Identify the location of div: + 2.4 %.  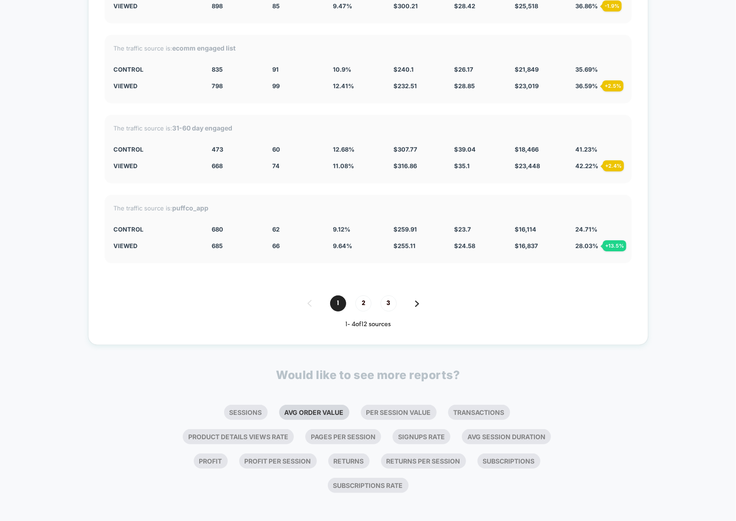
(613, 166).